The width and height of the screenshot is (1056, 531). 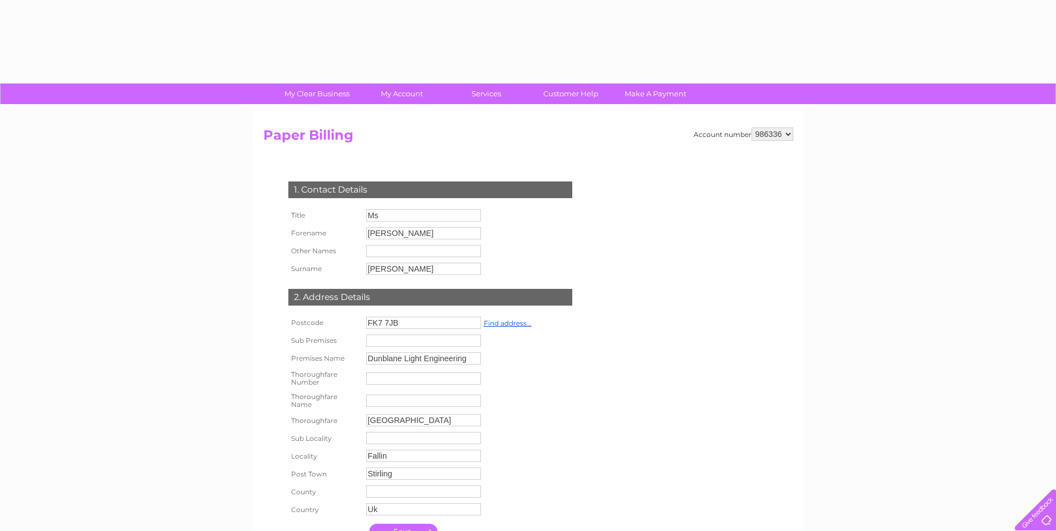 What do you see at coordinates (325, 509) in the screenshot?
I see `th: Country` at bounding box center [325, 509].